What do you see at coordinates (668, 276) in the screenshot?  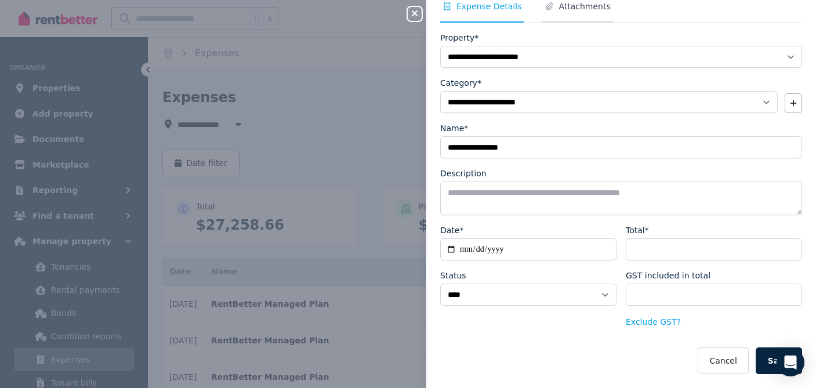 I see `label: GST included in total` at bounding box center [668, 276].